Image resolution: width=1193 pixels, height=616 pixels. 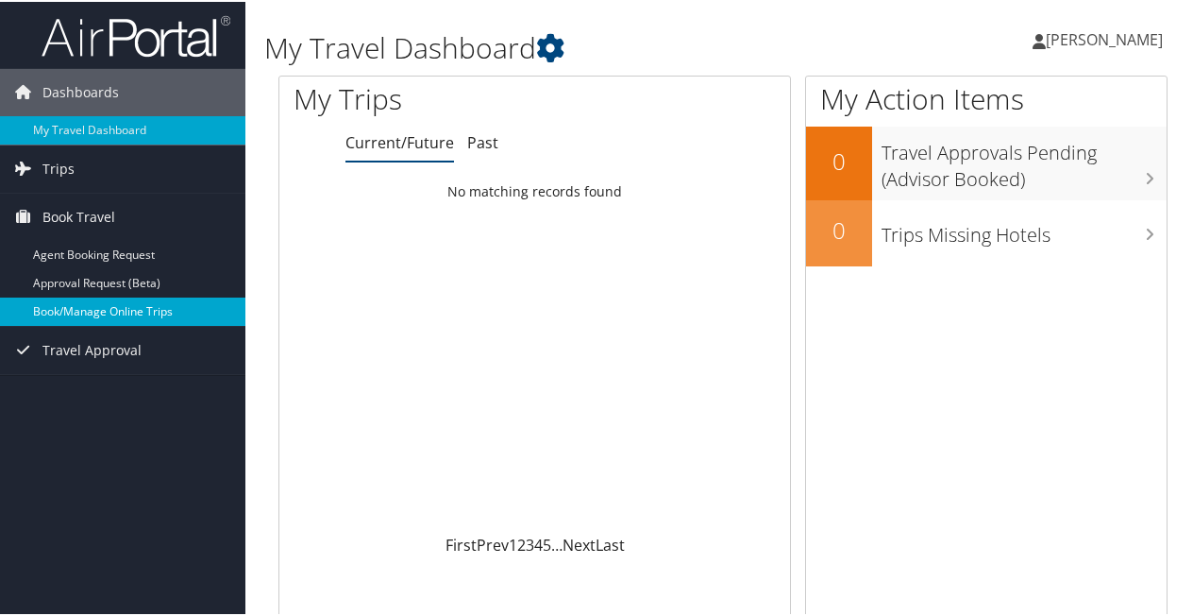 What do you see at coordinates (987, 231) in the screenshot?
I see `a: 0Trips Missing Hotels` at bounding box center [987, 231].